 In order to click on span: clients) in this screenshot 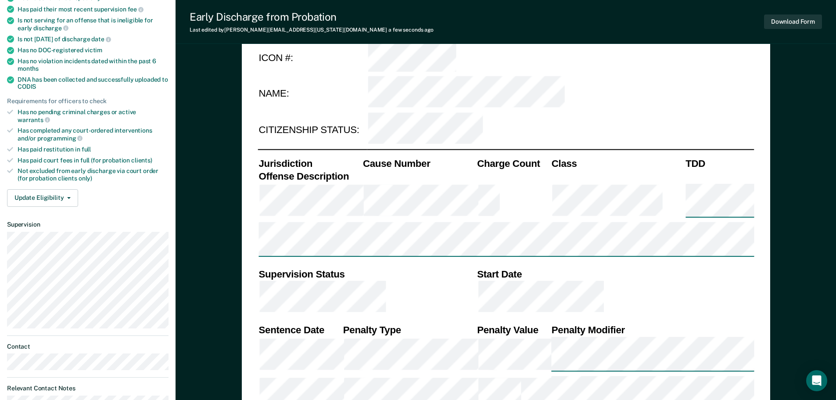, I will do `click(142, 160)`.